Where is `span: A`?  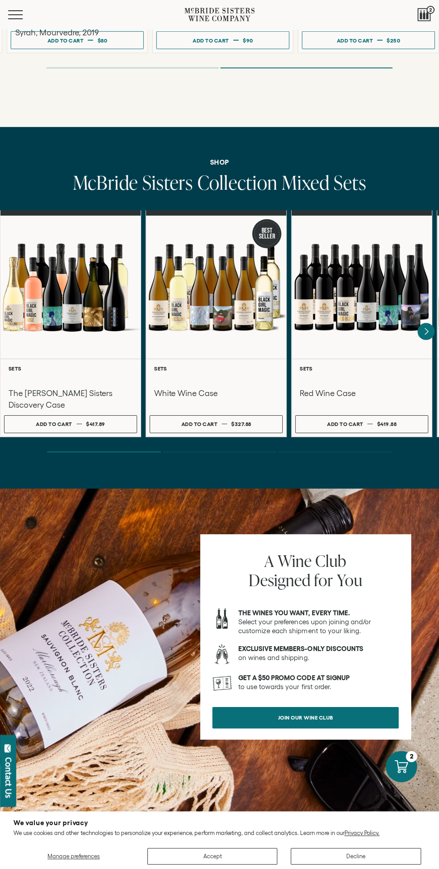
span: A is located at coordinates (269, 561).